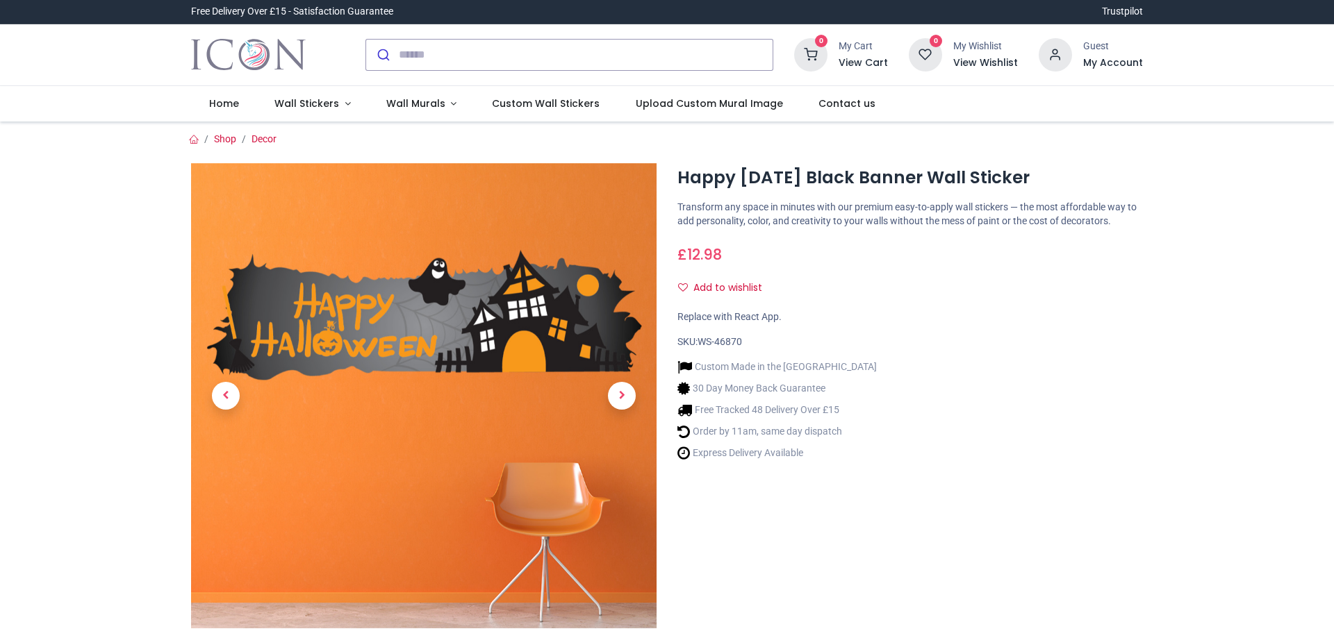 The width and height of the screenshot is (1334, 638). Describe the element at coordinates (622, 396) in the screenshot. I see `span: Next` at that location.